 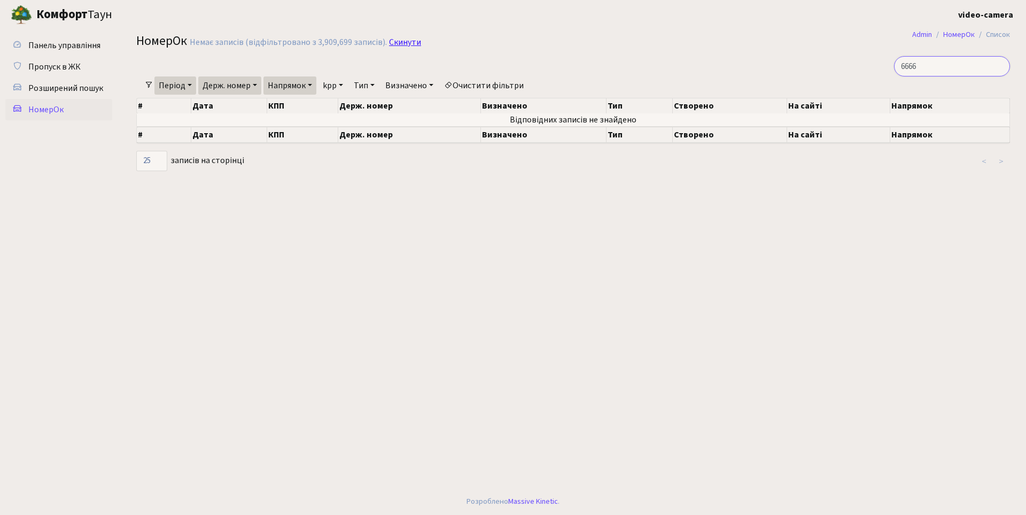 What do you see at coordinates (513, 501) in the screenshot?
I see `div: Розроблено .` at bounding box center [513, 501].